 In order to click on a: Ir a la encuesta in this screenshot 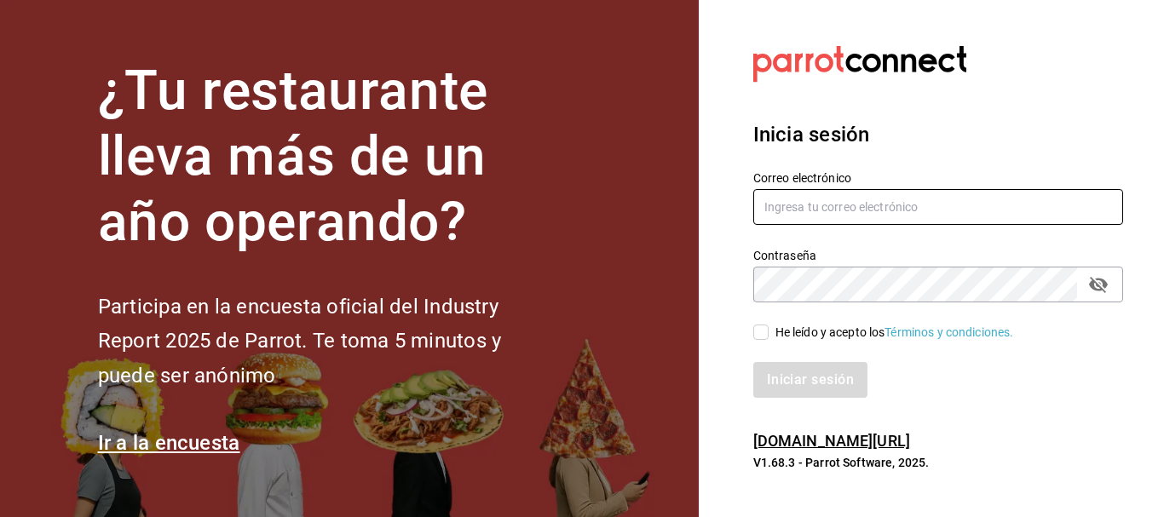, I will do `click(169, 443)`.